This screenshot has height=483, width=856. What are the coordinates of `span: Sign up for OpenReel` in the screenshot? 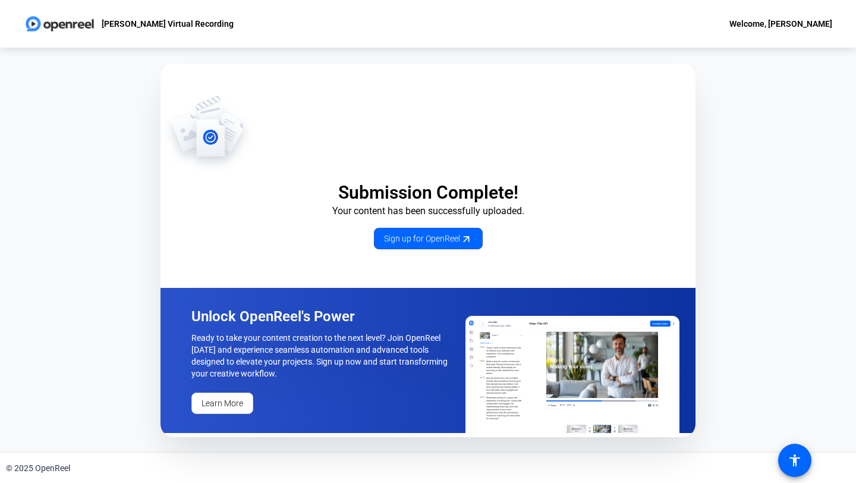 It's located at (428, 238).